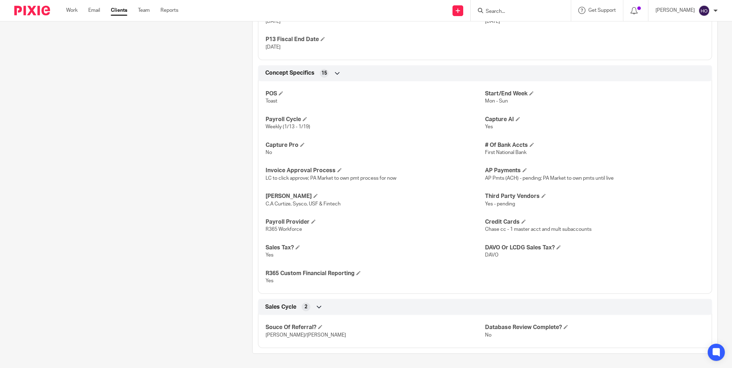  What do you see at coordinates (375, 145) in the screenshot?
I see `h4: Capture Pro` at bounding box center [375, 145].